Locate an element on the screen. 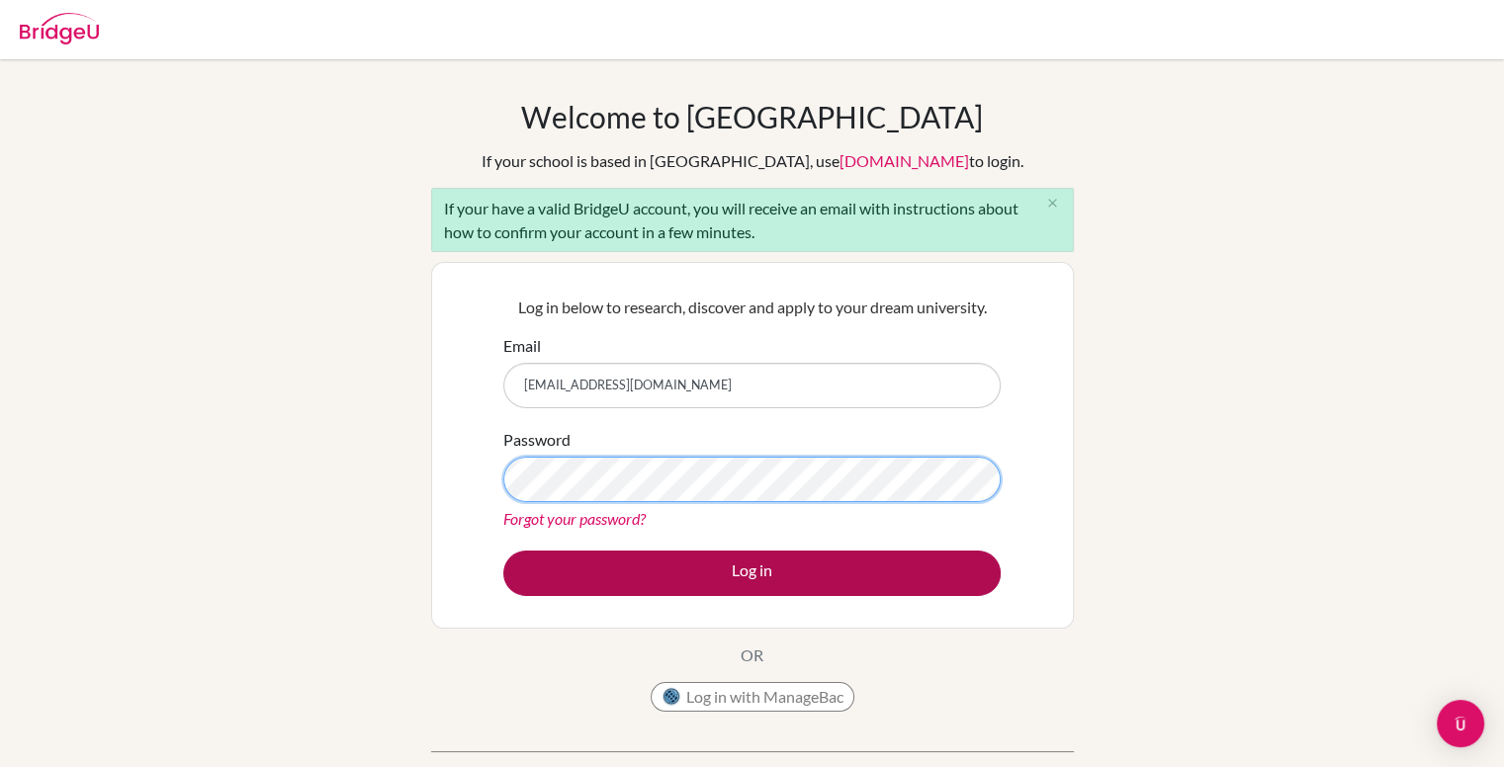  div: If your have a valid BridgeU account, you will receive an email with instructions about how to co... is located at coordinates (753, 220).